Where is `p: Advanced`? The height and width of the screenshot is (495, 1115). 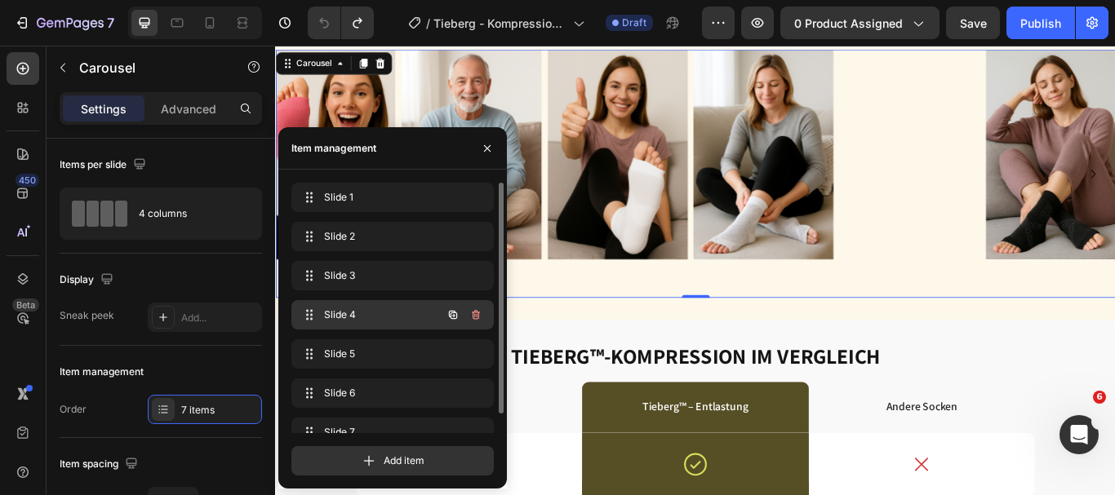
p: Advanced is located at coordinates (188, 109).